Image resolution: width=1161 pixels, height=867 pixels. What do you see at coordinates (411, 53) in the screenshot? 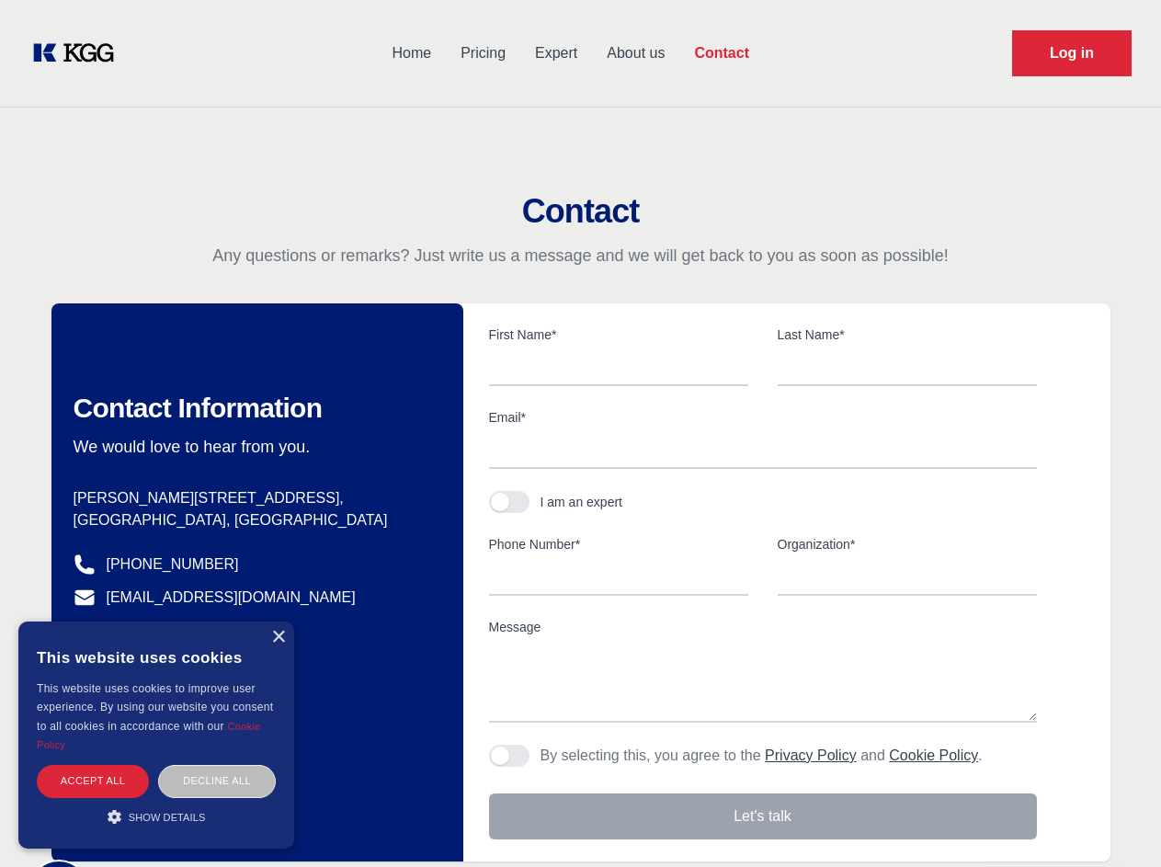
I see `a: Home` at bounding box center [411, 53].